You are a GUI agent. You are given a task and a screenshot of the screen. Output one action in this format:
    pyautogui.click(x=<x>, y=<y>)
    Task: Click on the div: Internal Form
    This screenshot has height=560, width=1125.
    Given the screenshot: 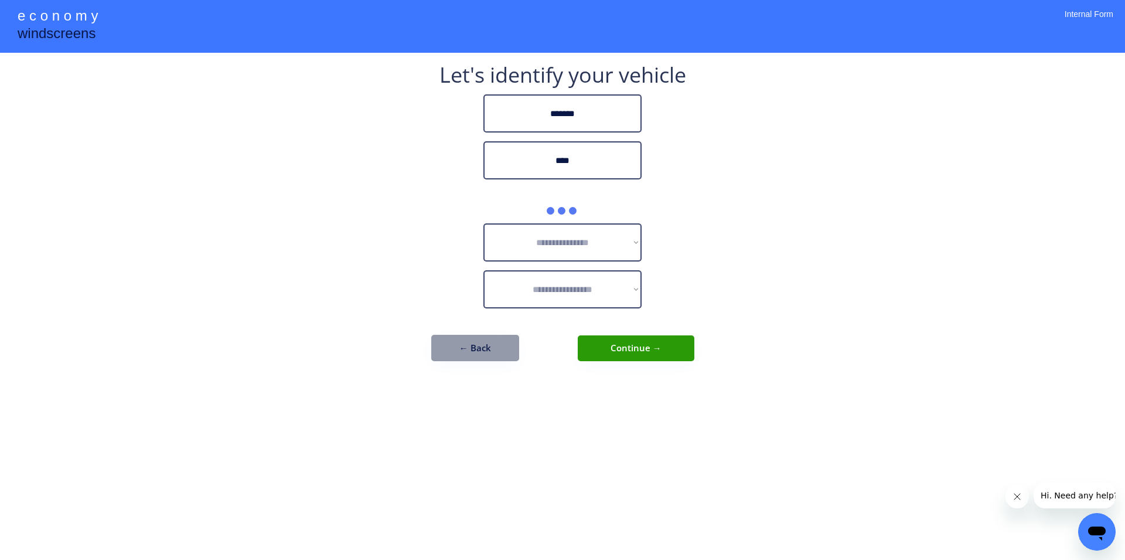 What is the action you would take?
    pyautogui.click(x=1089, y=22)
    